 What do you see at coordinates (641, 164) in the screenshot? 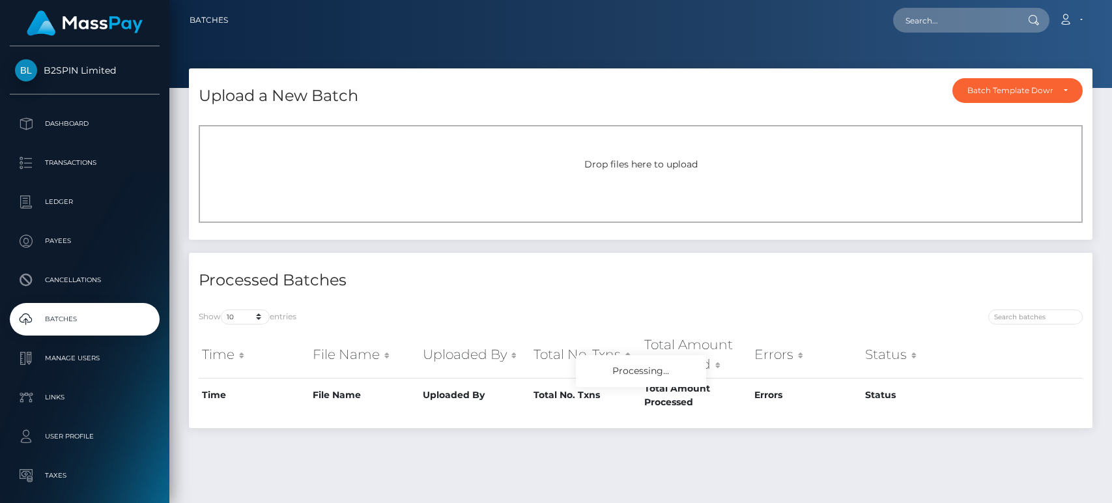
I see `span: Drop files here to upload` at bounding box center [641, 164].